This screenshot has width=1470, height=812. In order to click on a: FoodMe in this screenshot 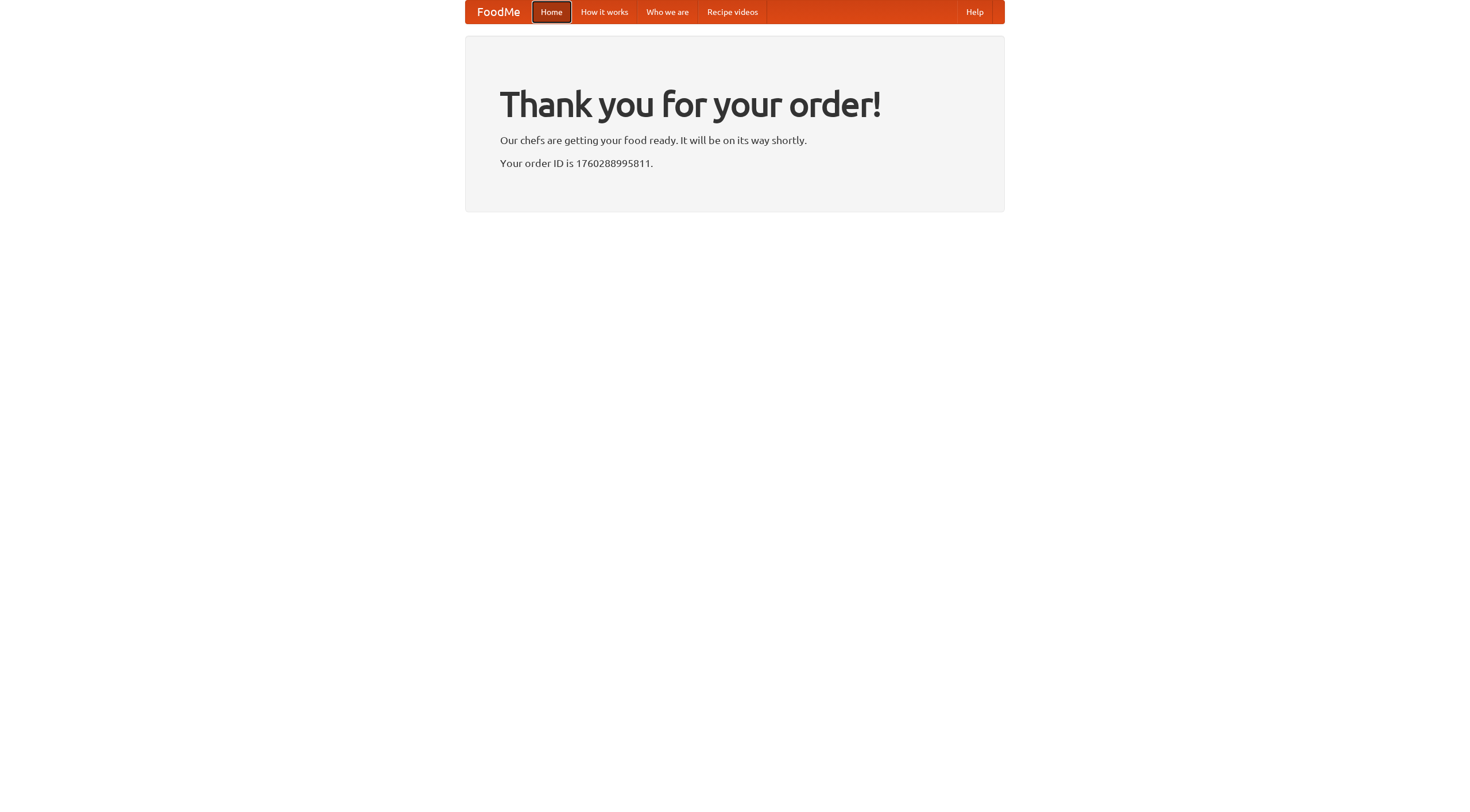, I will do `click(498, 12)`.